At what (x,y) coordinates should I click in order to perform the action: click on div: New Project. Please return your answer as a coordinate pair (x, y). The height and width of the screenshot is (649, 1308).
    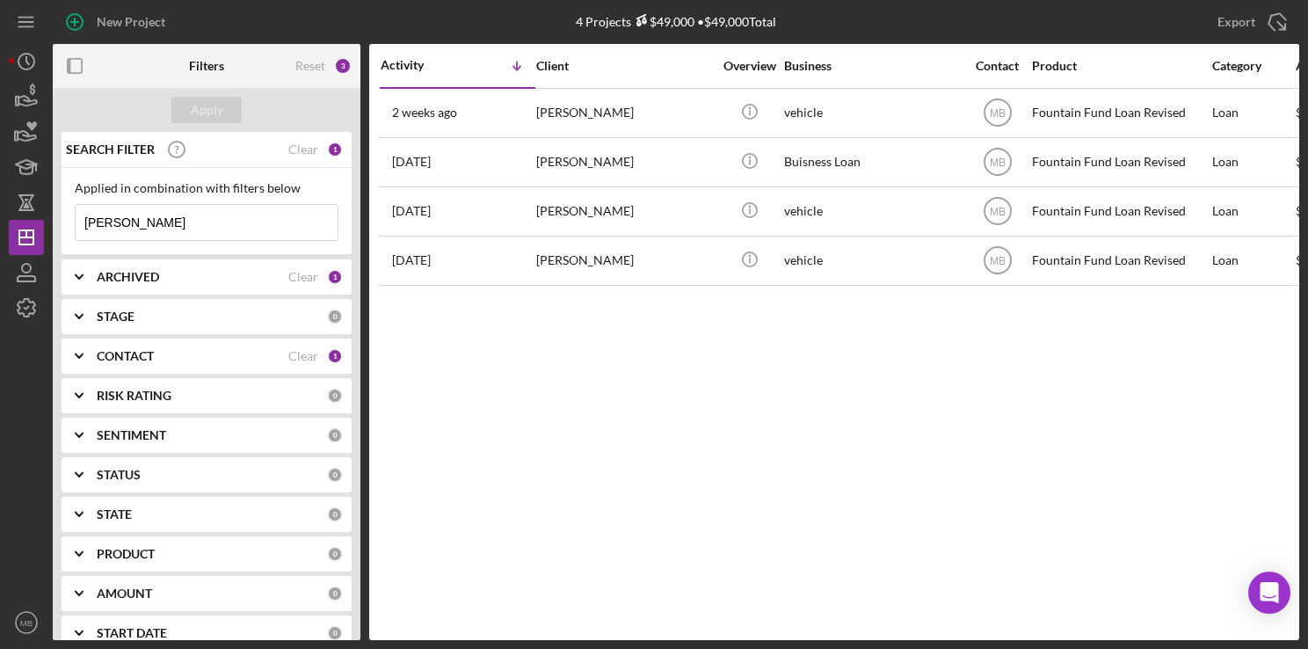
    Looking at the image, I should click on (131, 22).